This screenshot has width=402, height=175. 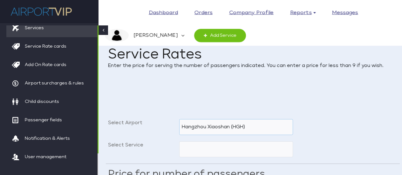 What do you see at coordinates (250, 66) in the screenshot?
I see `p: Enter the price for serving the number of passengers indicated. You can enter a price for less th...` at bounding box center [250, 66].